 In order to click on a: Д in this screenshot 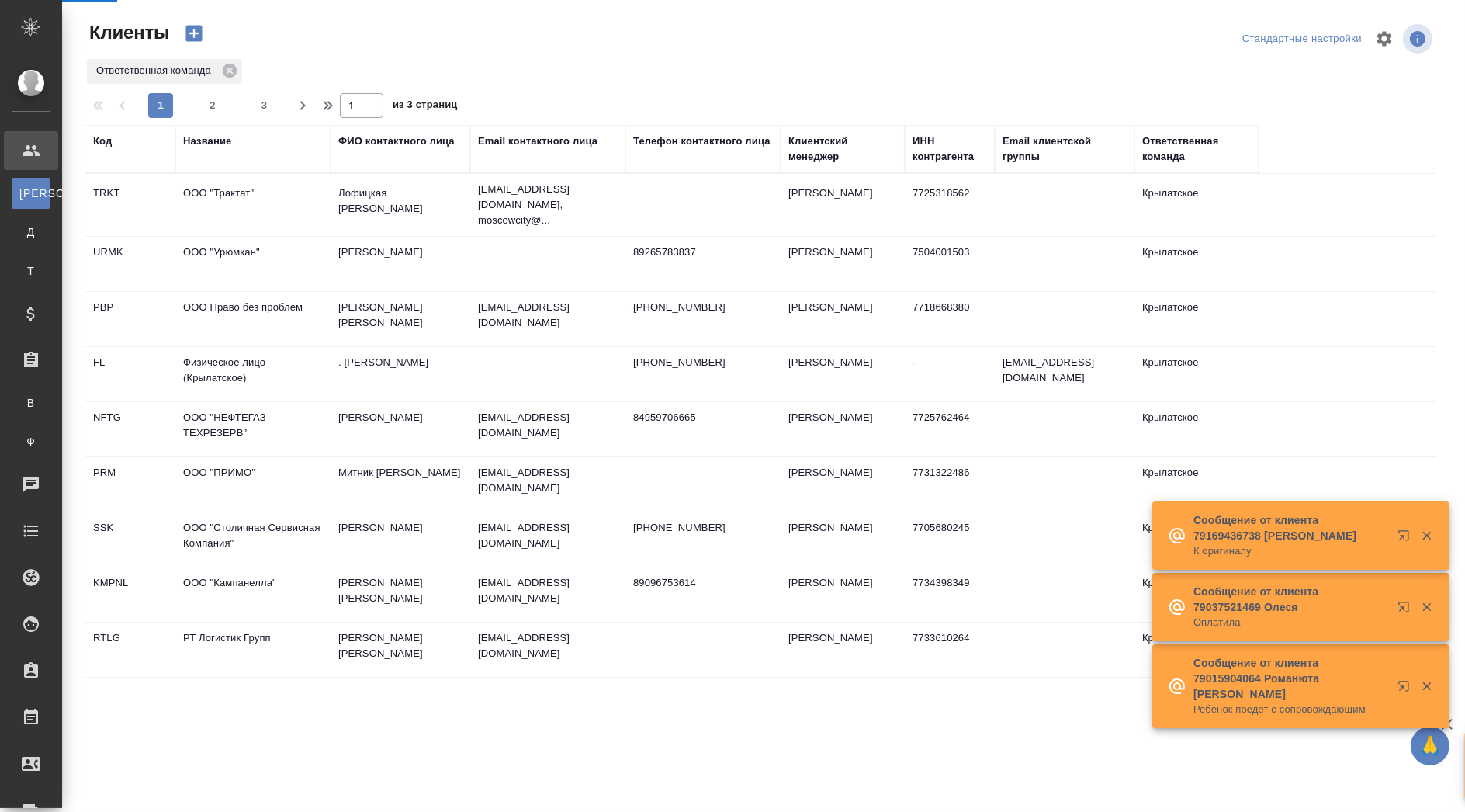, I will do `click(31, 232)`.